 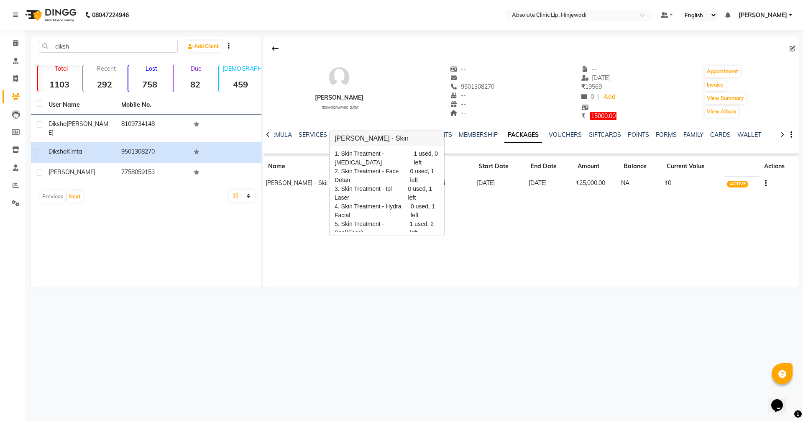 What do you see at coordinates (715, 85) in the screenshot?
I see `button: Invoice` at bounding box center [715, 85].